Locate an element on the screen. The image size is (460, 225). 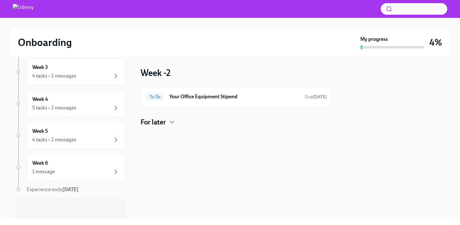
div: 5 tasks • 2 messages is located at coordinates (54, 108).